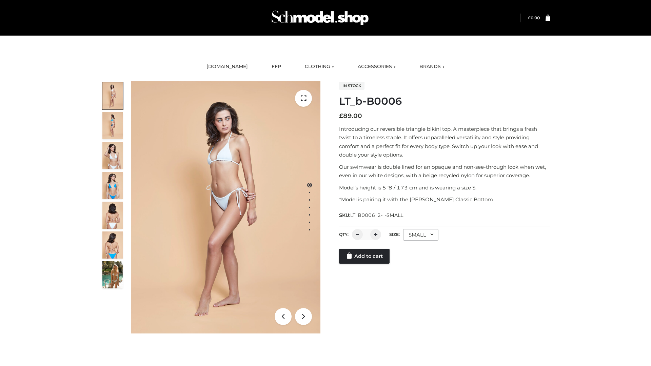 Image resolution: width=651 pixels, height=366 pixels. I want to click on a: FFP, so click(276, 67).